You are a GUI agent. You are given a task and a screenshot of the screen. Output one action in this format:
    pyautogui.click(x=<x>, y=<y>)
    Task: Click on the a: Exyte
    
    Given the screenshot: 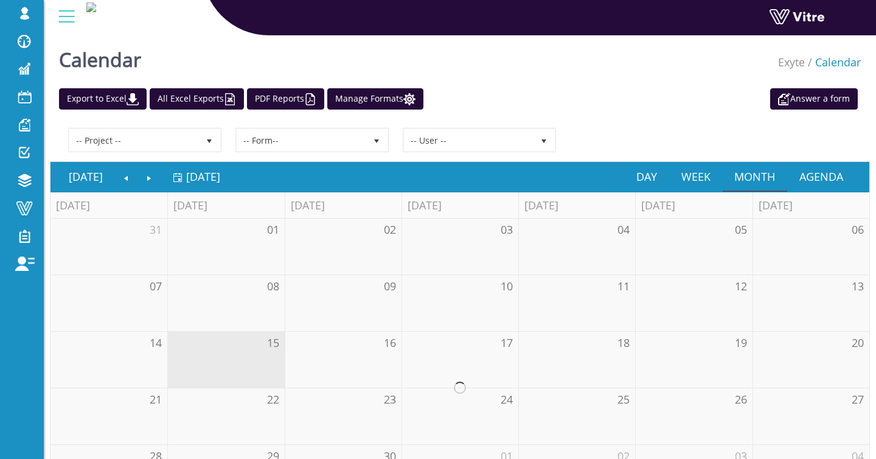 What is the action you would take?
    pyautogui.click(x=792, y=62)
    